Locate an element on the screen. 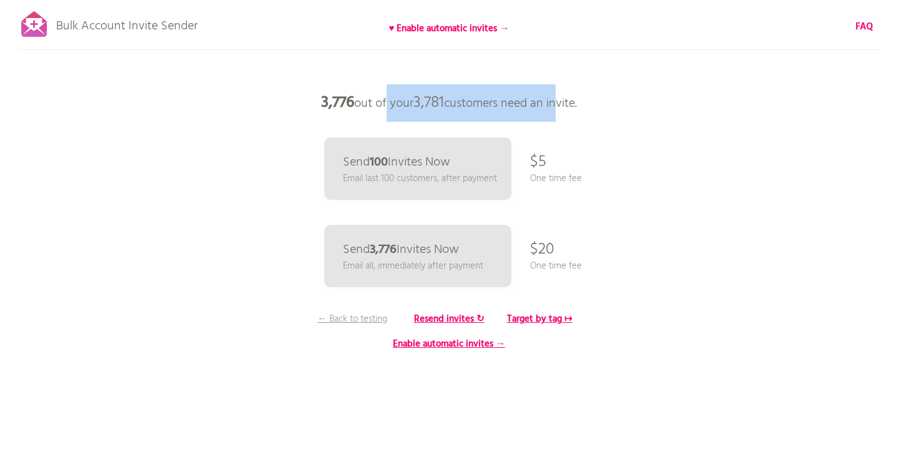 Image resolution: width=898 pixels, height=459 pixels. p: Email all, immediately after payment is located at coordinates (413, 266).